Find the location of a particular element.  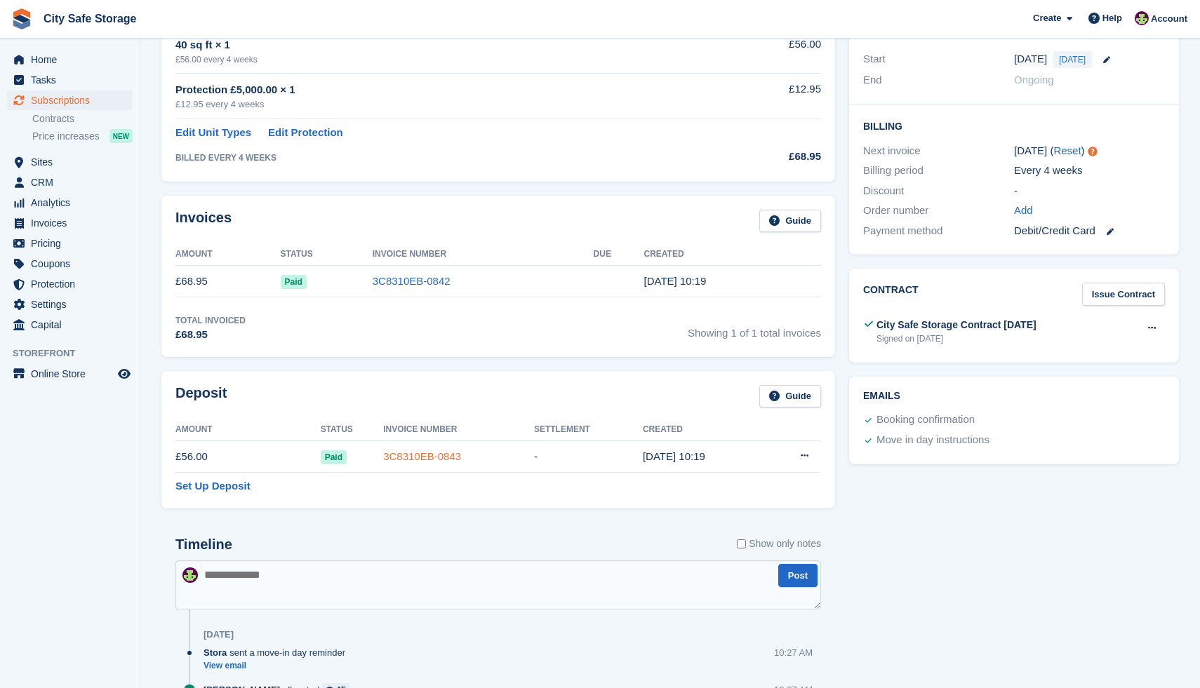

input: Show only notes is located at coordinates (741, 544).